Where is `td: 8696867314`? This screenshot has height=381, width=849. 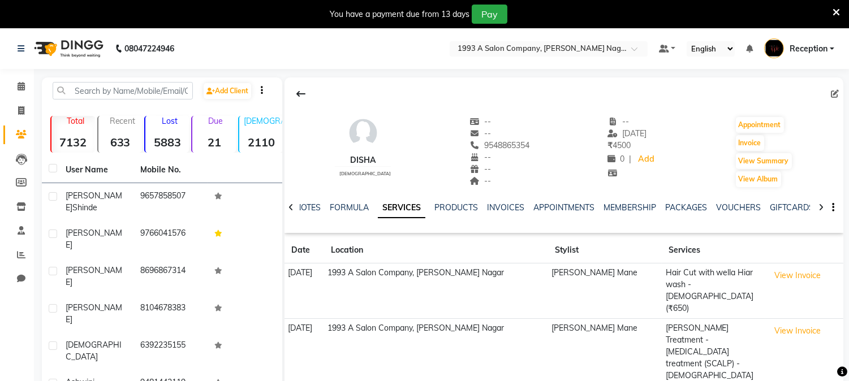 td: 8696867314 is located at coordinates (171, 277).